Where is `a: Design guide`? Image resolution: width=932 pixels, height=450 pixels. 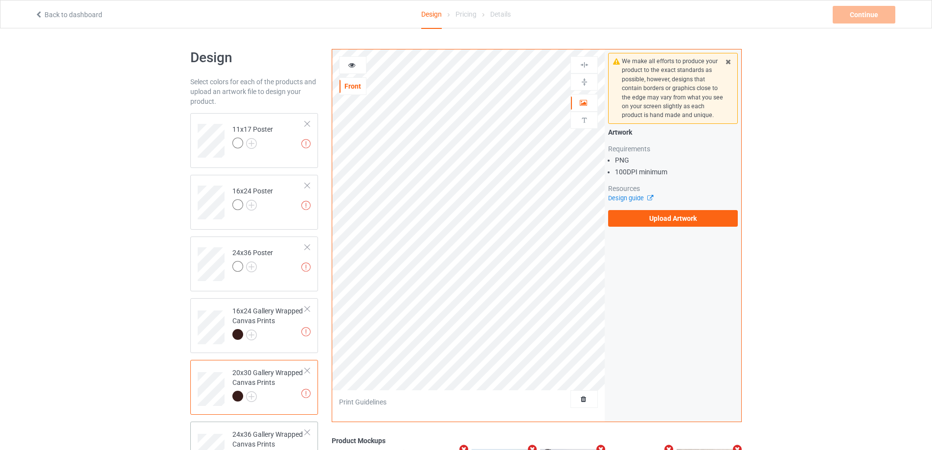
a: Design guide is located at coordinates (630, 198).